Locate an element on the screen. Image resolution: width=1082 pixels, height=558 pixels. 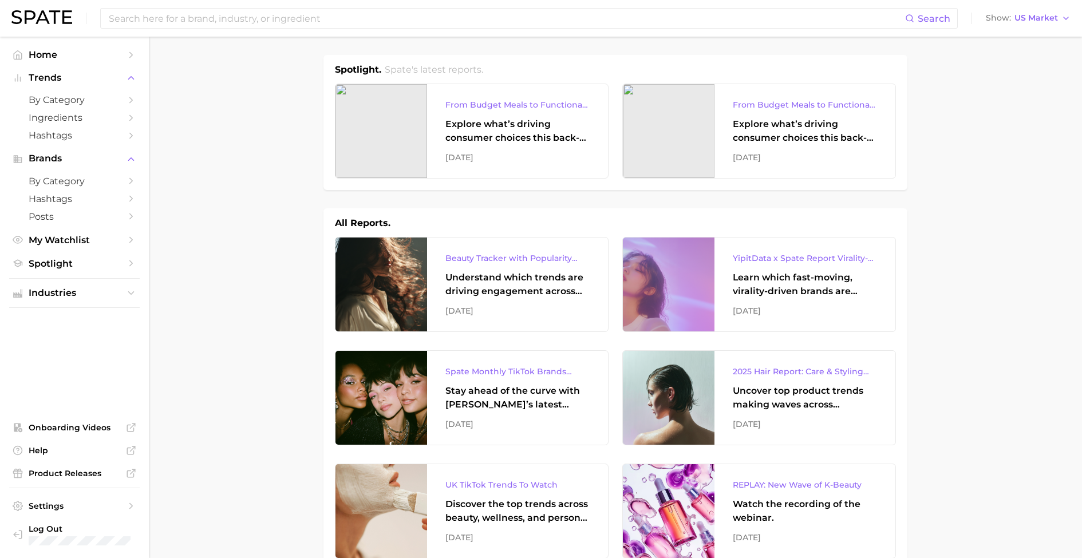
button: Brands is located at coordinates (74, 159).